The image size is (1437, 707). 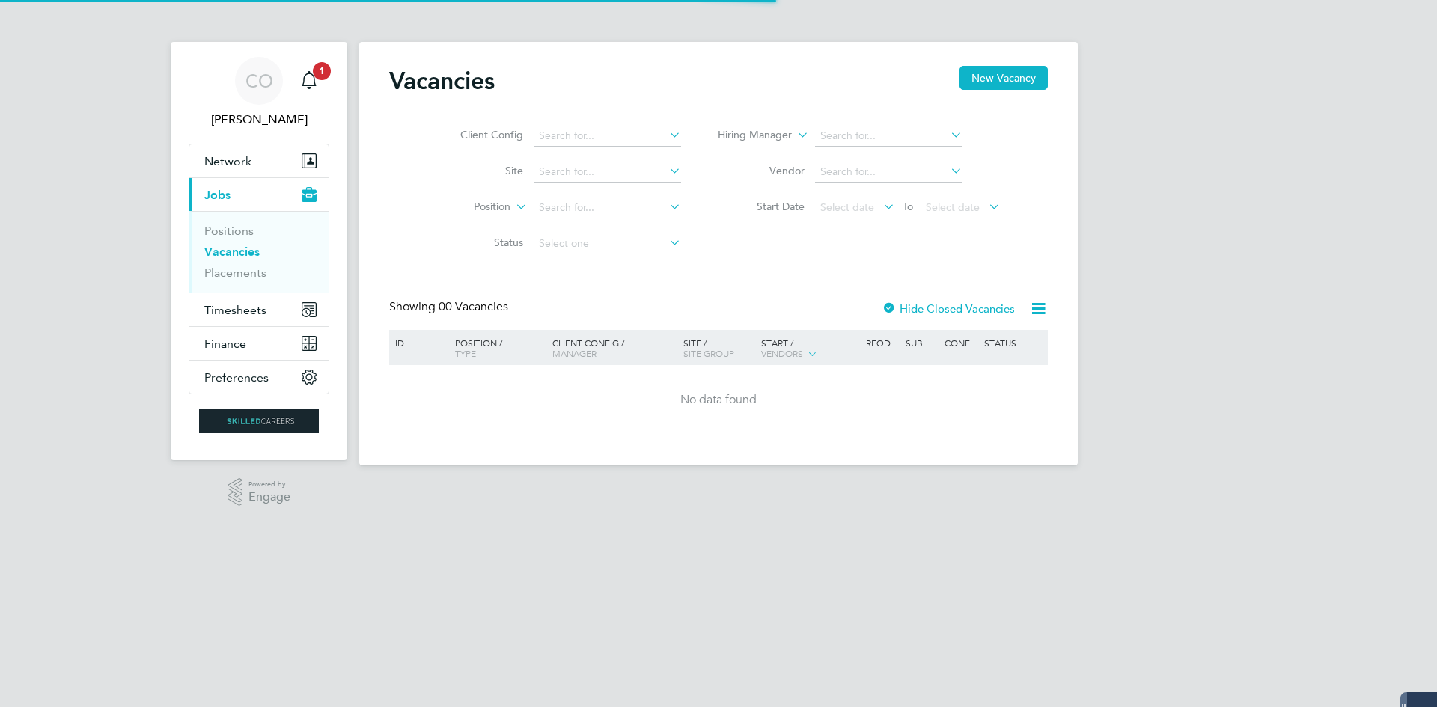 I want to click on div: ID, so click(x=418, y=343).